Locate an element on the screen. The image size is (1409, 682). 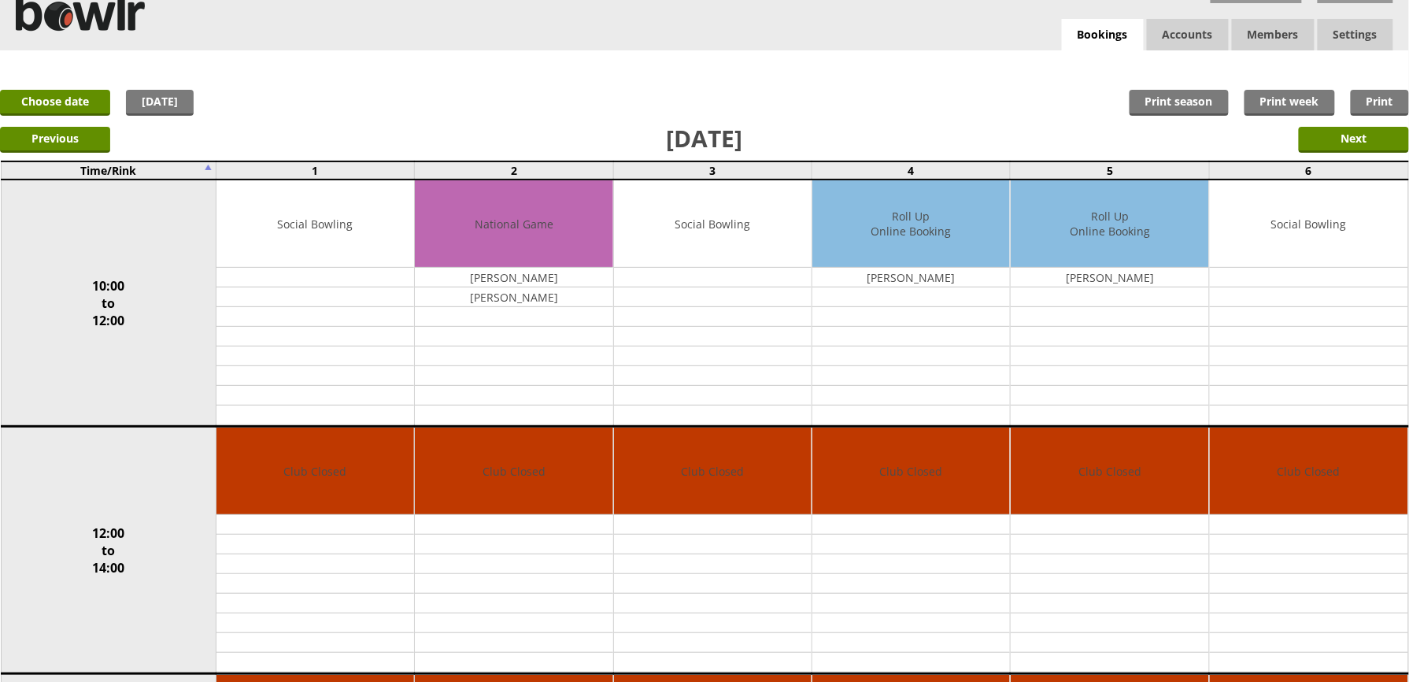
a: Print season is located at coordinates (1179, 102).